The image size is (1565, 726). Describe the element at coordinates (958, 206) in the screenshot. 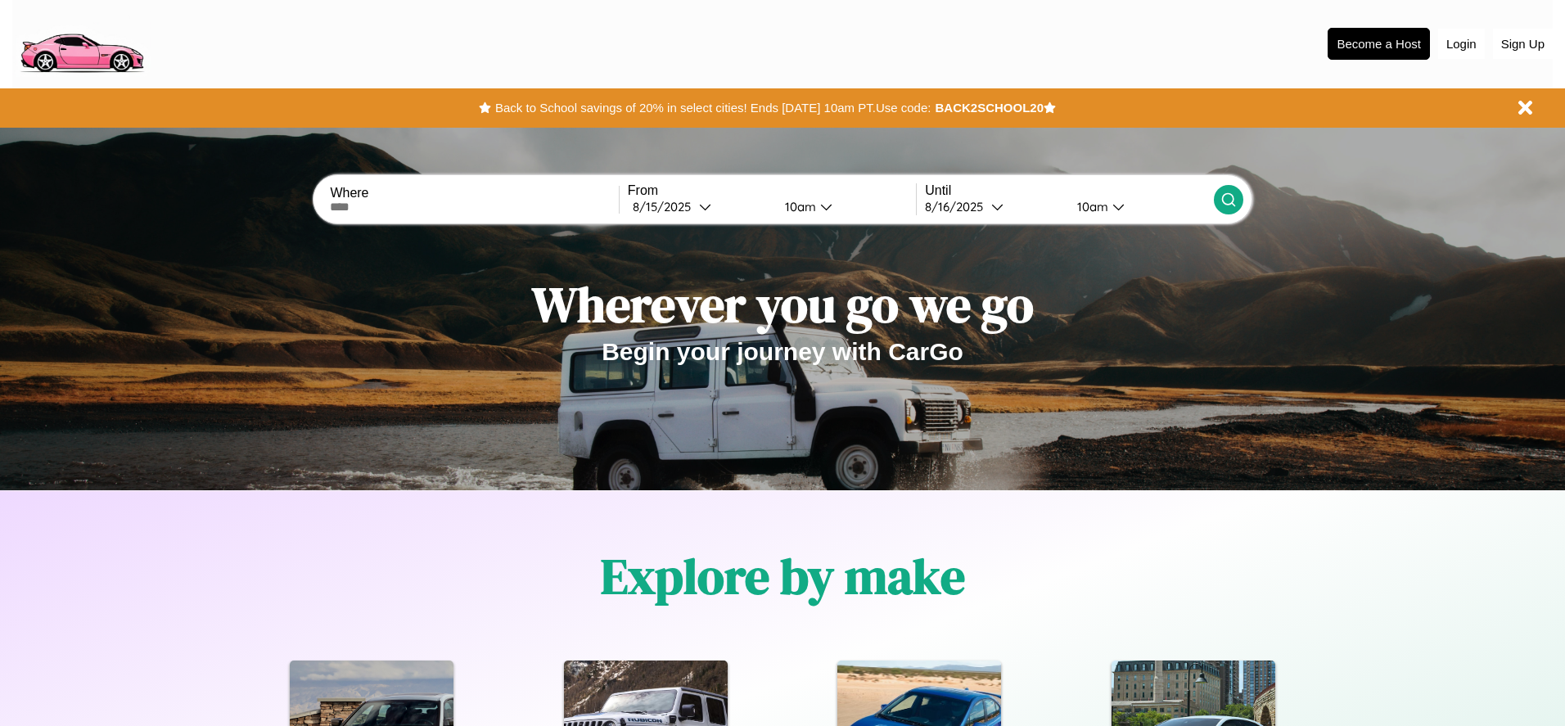

I see `div: 8 / 16 / 2025` at that location.